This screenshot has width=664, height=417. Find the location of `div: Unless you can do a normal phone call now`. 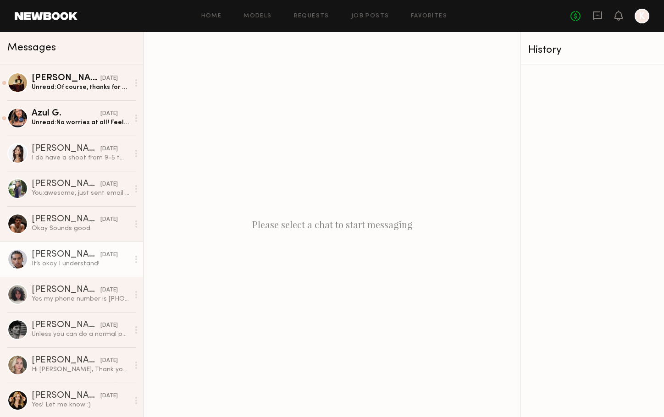

div: Unless you can do a normal phone call now is located at coordinates (80, 334).